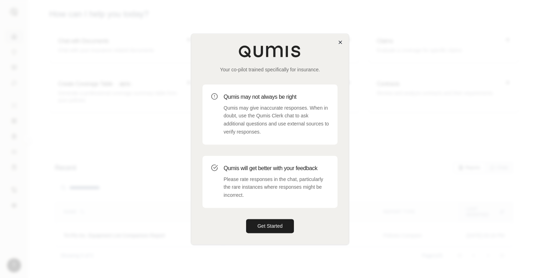 Image resolution: width=540 pixels, height=278 pixels. I want to click on h3: Qumis may not always be right, so click(276, 97).